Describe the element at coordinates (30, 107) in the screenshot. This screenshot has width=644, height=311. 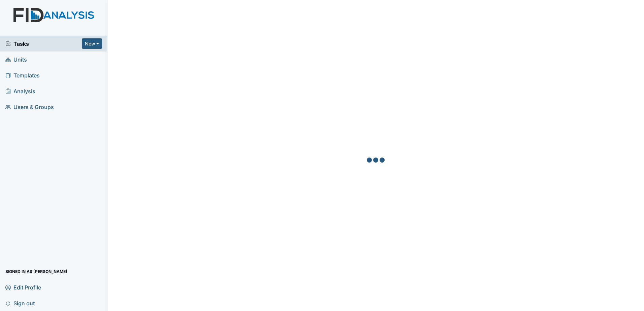
I see `span: Users & Groups` at that location.